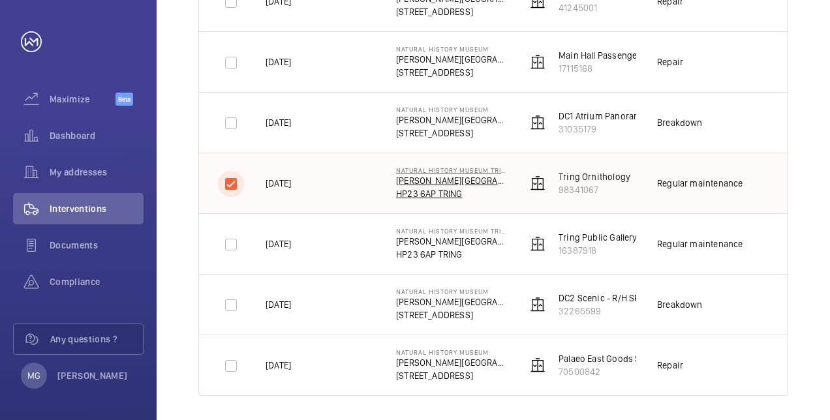  I want to click on p: 32265599, so click(609, 311).